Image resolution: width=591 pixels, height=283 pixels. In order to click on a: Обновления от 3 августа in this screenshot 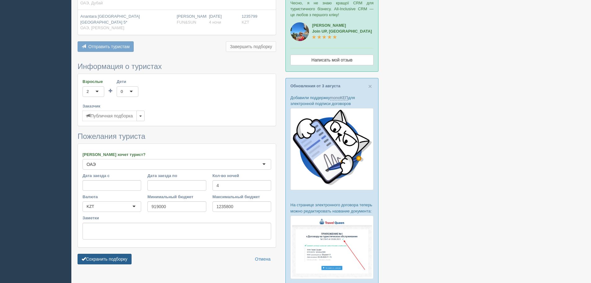, I will do `click(315, 86)`.